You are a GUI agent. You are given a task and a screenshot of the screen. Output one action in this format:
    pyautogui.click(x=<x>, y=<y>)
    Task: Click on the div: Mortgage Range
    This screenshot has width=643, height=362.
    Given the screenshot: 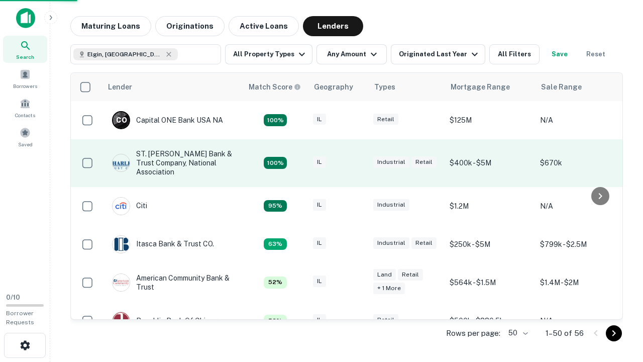 What is the action you would take?
    pyautogui.click(x=480, y=87)
    